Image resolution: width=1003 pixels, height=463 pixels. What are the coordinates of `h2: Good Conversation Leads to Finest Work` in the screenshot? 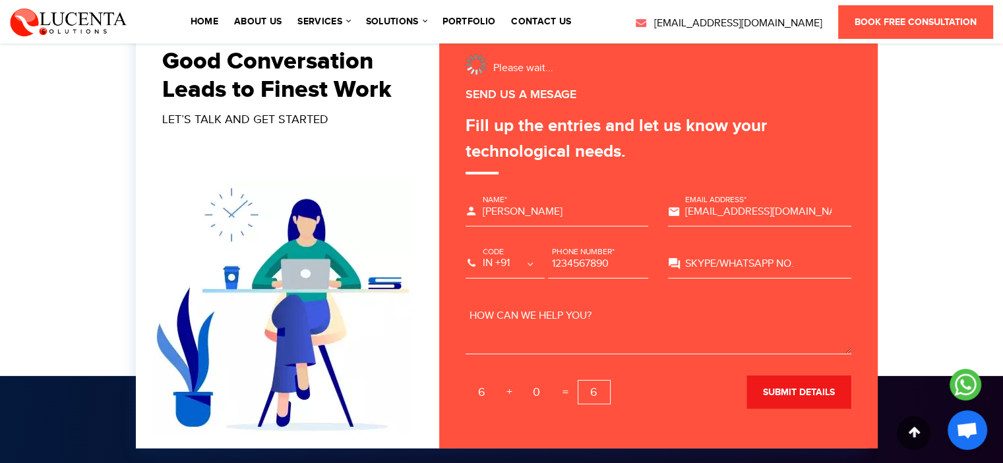 It's located at (282, 76).